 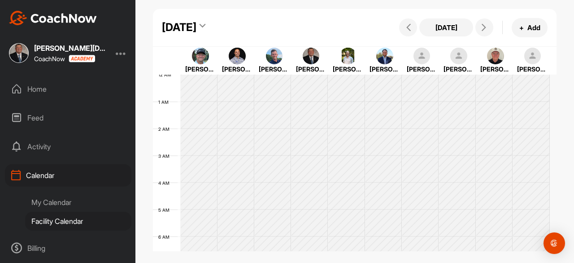 What do you see at coordinates (166, 237) in the screenshot?
I see `div: 6 AM` at bounding box center [166, 237].